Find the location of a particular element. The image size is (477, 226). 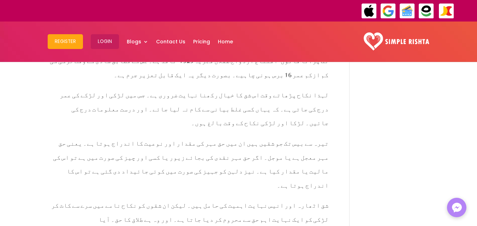

button: Login is located at coordinates (105, 42).